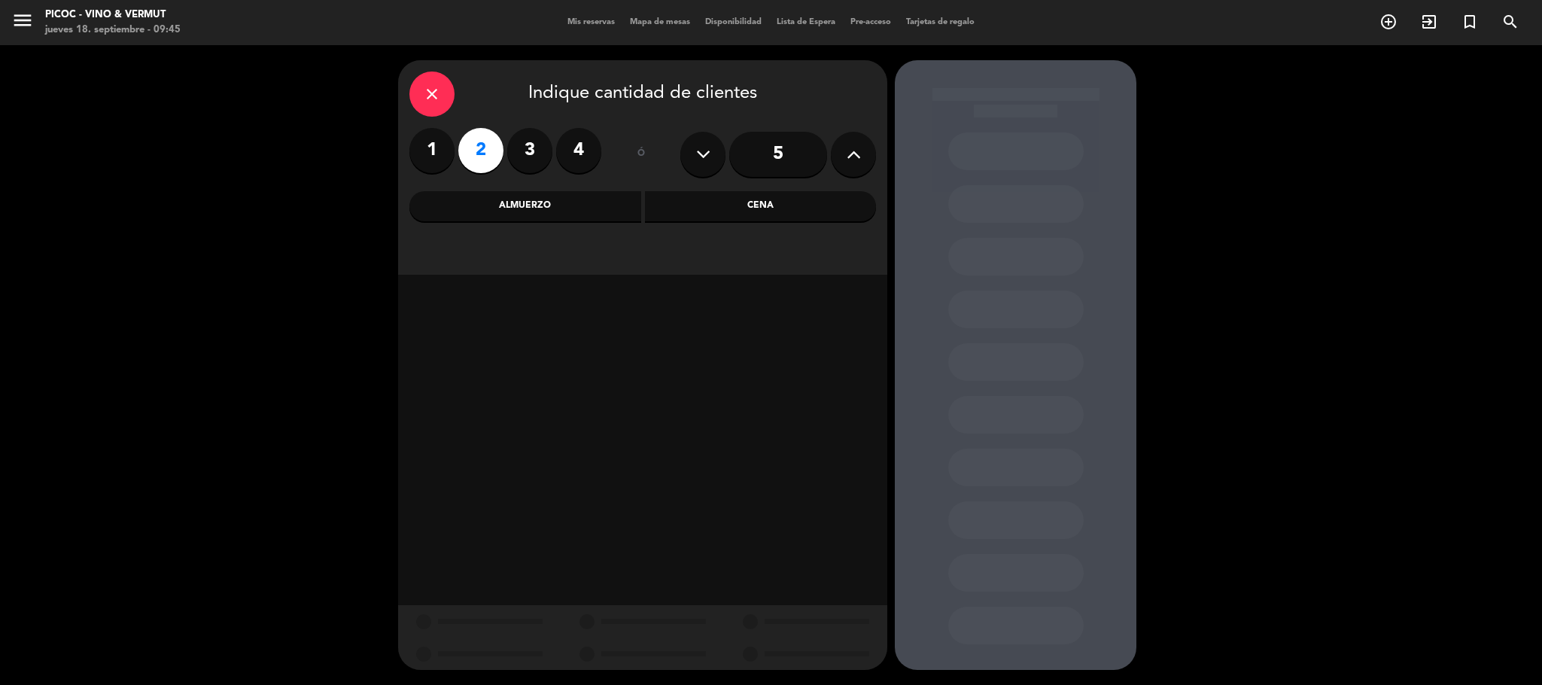 This screenshot has width=1542, height=685. What do you see at coordinates (733, 22) in the screenshot?
I see `span: Disponibilidad` at bounding box center [733, 22].